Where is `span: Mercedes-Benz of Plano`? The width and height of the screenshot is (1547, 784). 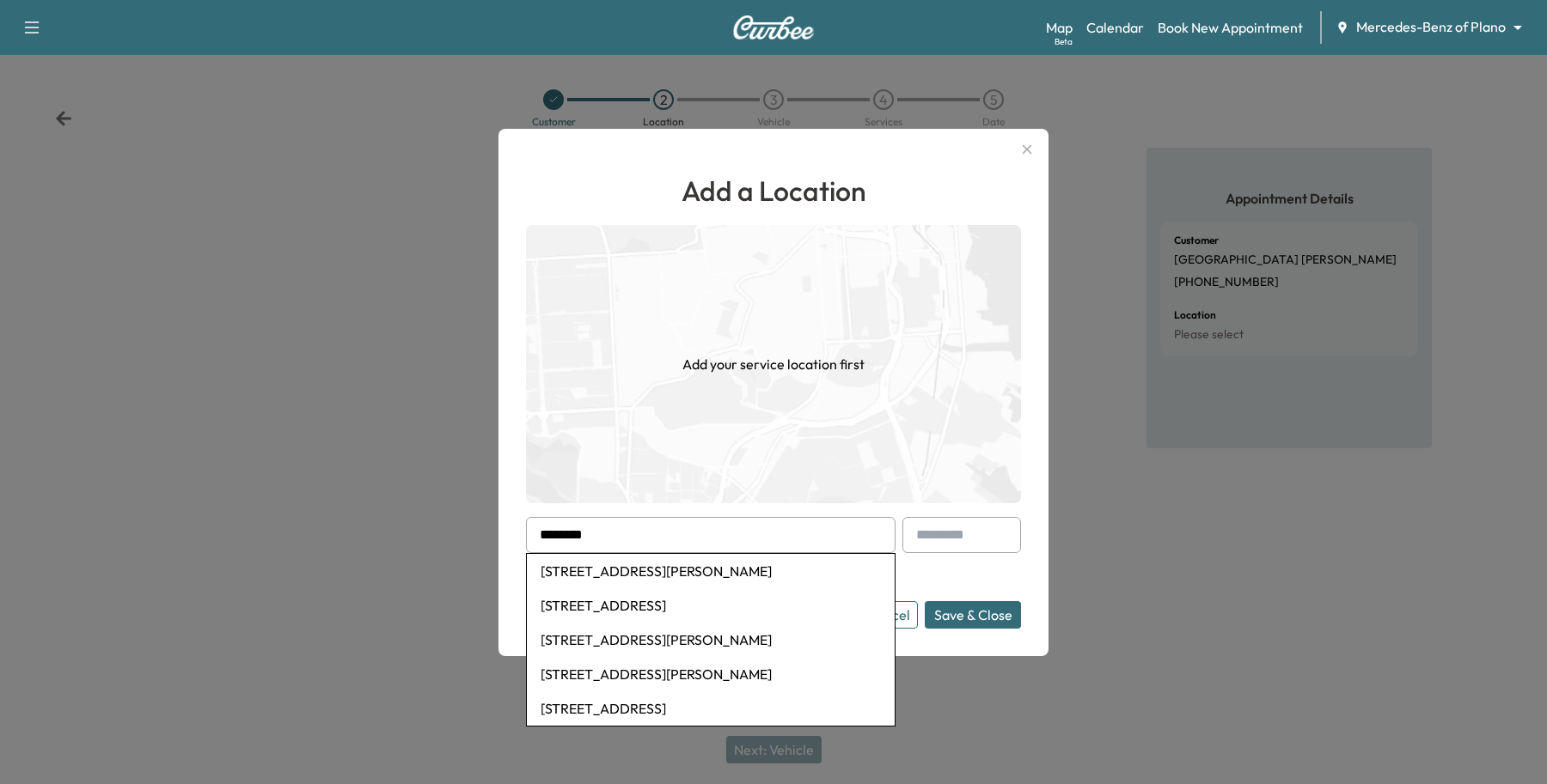 span: Mercedes-Benz of Plano is located at coordinates (1431, 27).